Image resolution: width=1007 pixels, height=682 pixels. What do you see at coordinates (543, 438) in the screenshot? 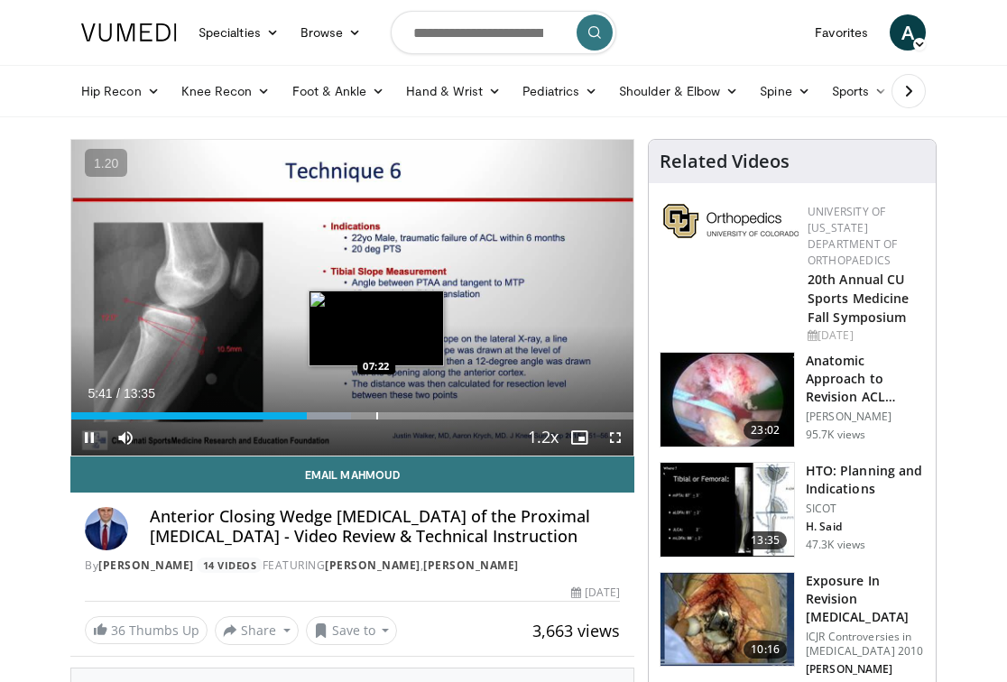
I see `button: Playback Rate` at bounding box center [543, 438].